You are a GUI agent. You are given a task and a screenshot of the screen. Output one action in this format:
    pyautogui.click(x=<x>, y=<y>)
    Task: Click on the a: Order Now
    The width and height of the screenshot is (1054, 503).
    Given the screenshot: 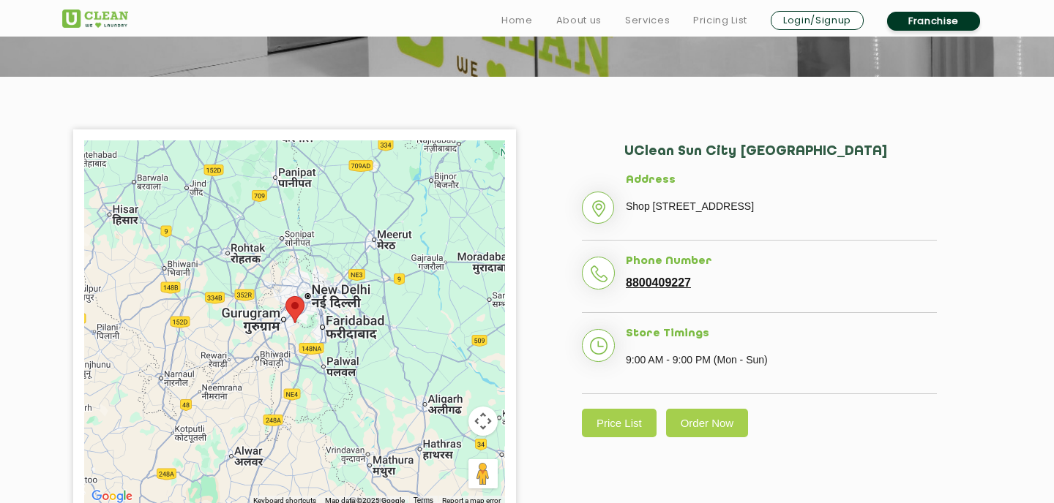 What is the action you would take?
    pyautogui.click(x=707, y=423)
    